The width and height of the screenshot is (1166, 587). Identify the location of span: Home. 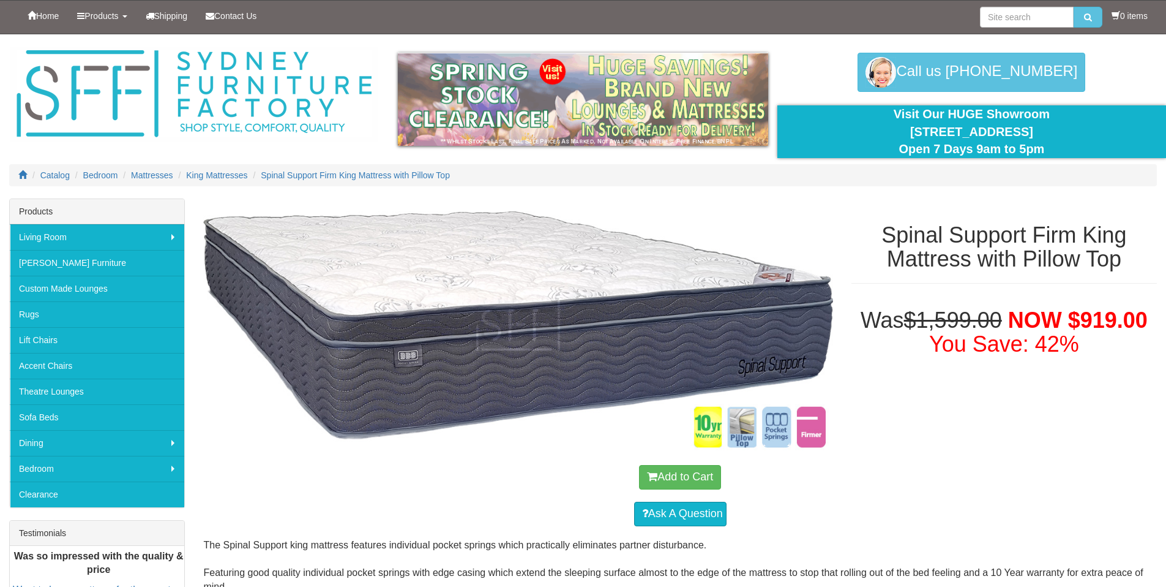
(47, 16).